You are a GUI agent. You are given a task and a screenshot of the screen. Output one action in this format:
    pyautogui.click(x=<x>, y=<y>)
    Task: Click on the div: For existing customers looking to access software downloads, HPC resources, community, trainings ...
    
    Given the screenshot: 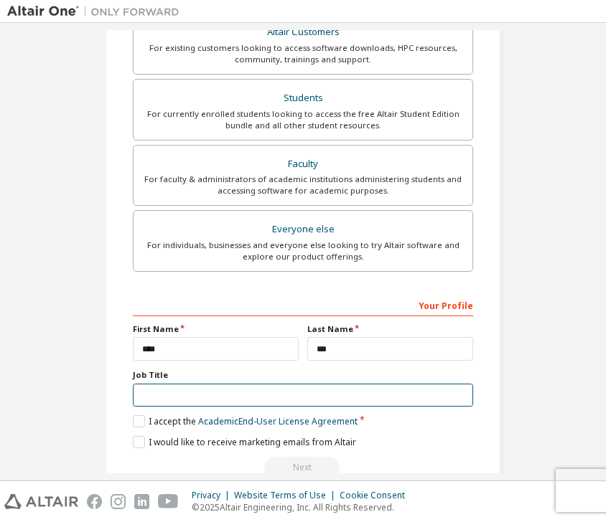 What is the action you would take?
    pyautogui.click(x=303, y=54)
    